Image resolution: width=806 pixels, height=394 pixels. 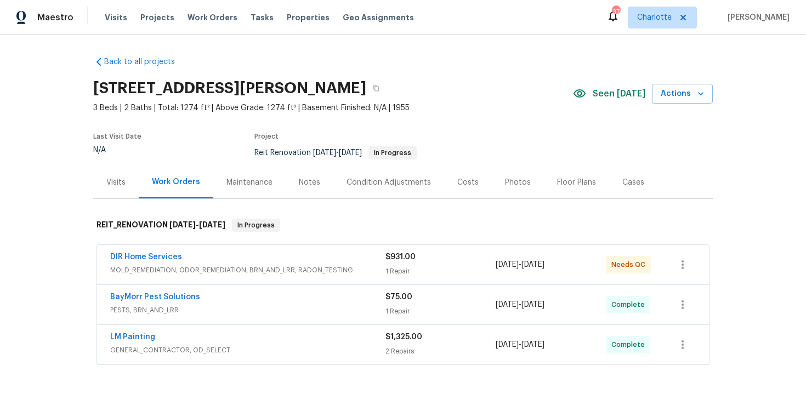 I want to click on span: Visits, so click(x=116, y=18).